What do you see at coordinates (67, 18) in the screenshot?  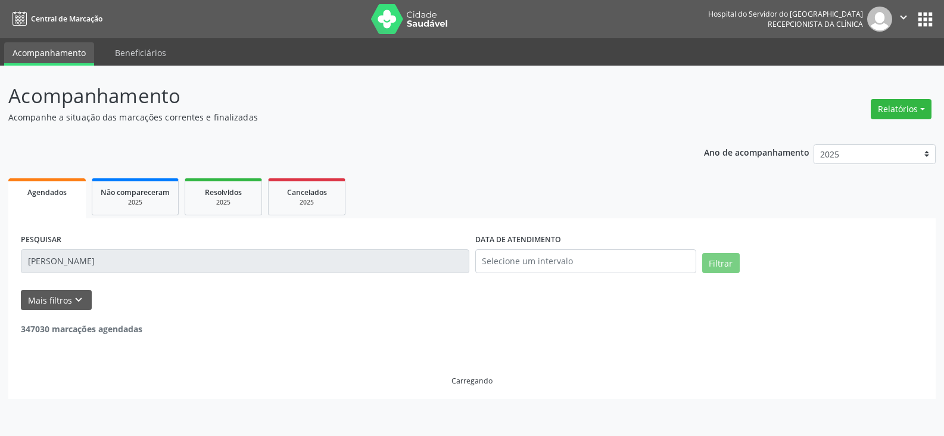 I see `span: Central de Marcação` at bounding box center [67, 18].